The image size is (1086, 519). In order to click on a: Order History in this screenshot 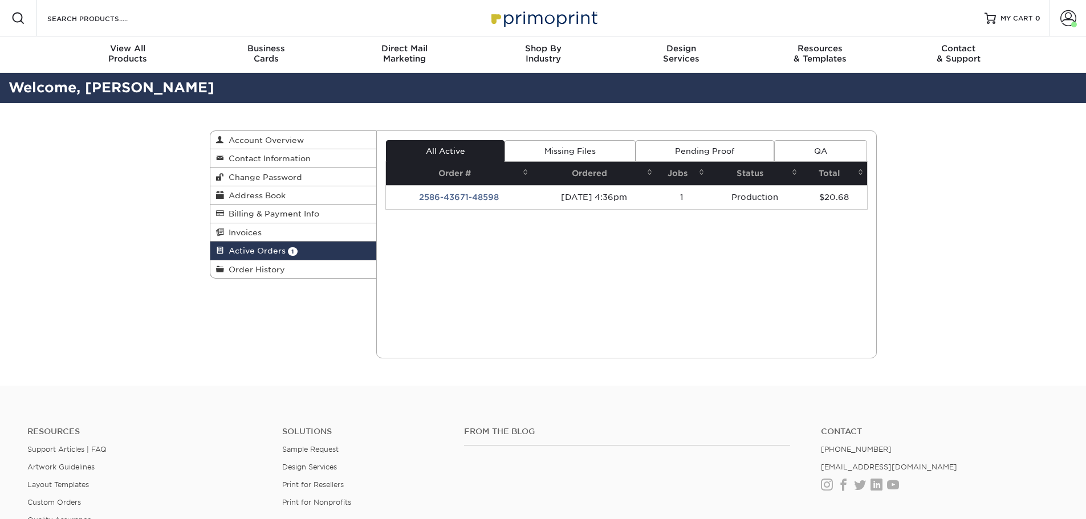, I will do `click(294, 269)`.